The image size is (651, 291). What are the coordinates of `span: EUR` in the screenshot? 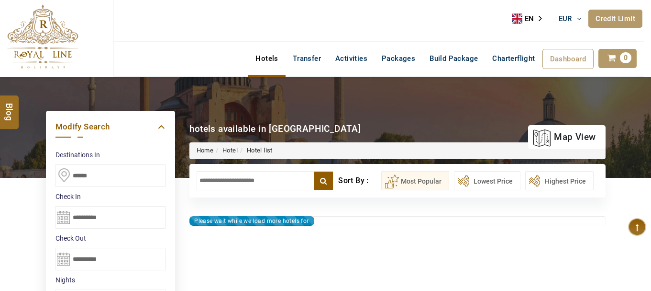 It's located at (566, 19).